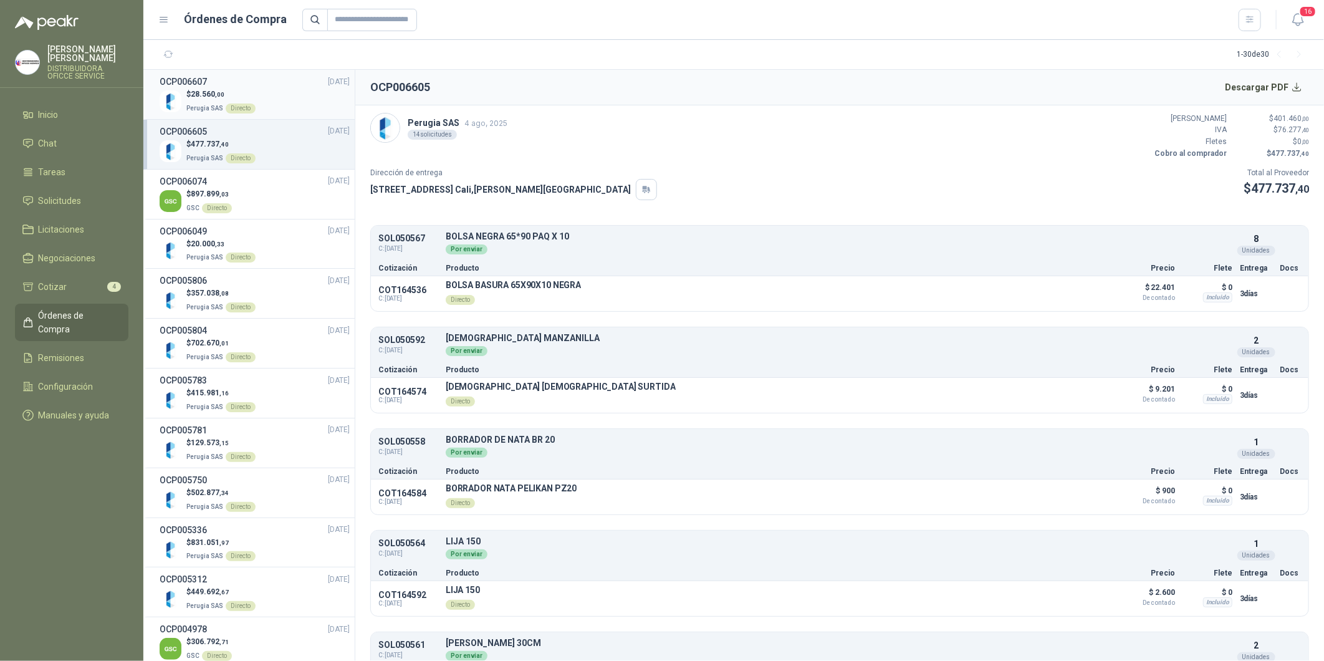 This screenshot has width=1324, height=661. Describe the element at coordinates (1276, 173) in the screenshot. I see `p: Total al Proveedor` at that location.